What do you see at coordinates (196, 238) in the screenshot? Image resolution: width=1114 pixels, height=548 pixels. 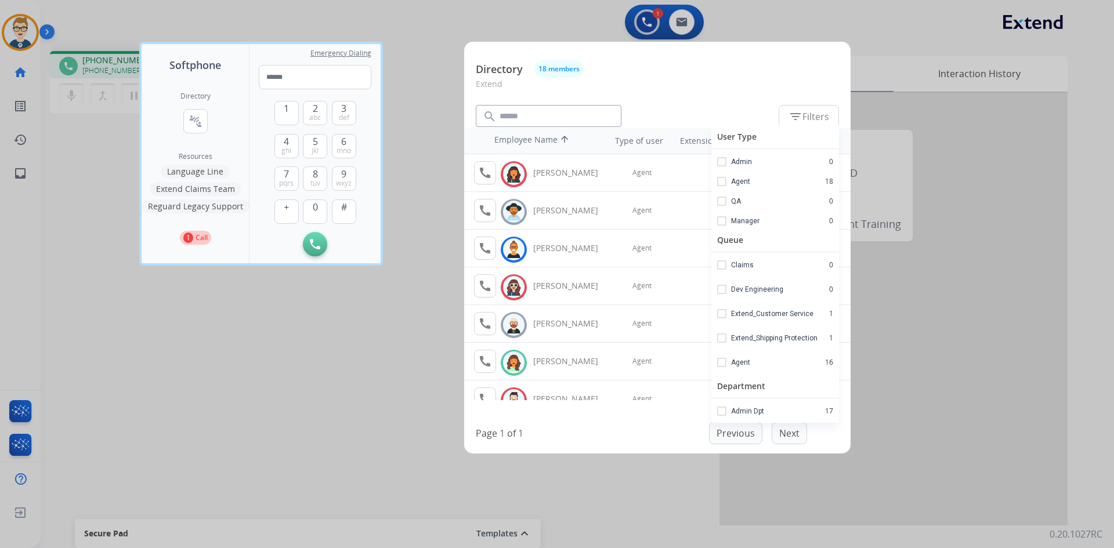 I see `button: 1Call` at bounding box center [196, 238].